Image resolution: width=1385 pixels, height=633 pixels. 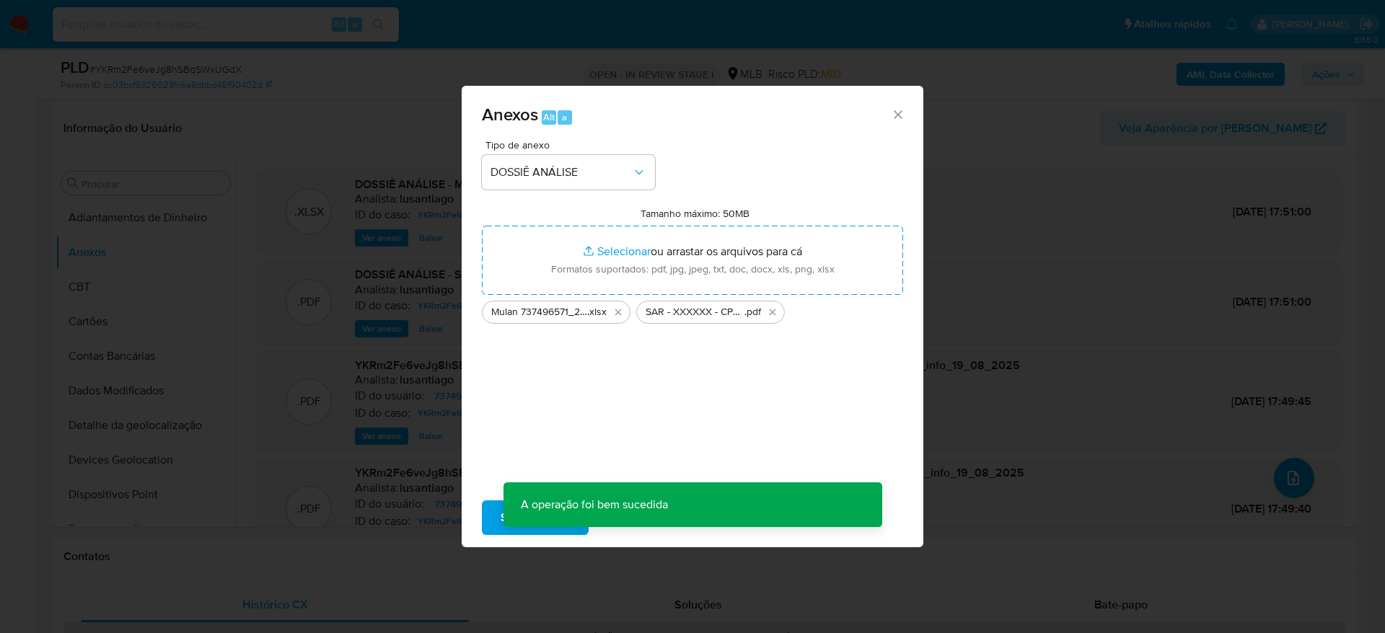 What do you see at coordinates (539, 312) in the screenshot?
I see `span: Mulan 737496571_2025_08_19_14_43_14` at bounding box center [539, 312].